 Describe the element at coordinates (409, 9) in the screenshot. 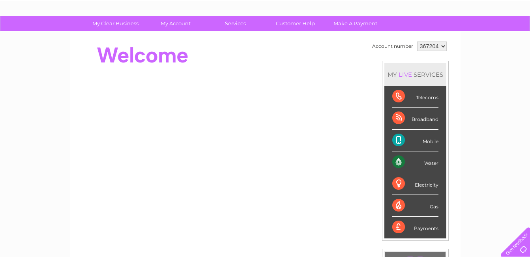

I see `span: 0333 014 3131` at that location.